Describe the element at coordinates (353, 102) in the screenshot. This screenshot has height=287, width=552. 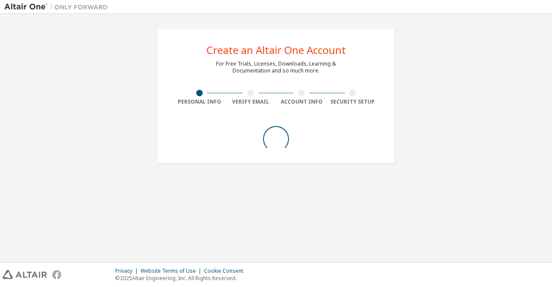
I see `div: Security Setup` at that location.